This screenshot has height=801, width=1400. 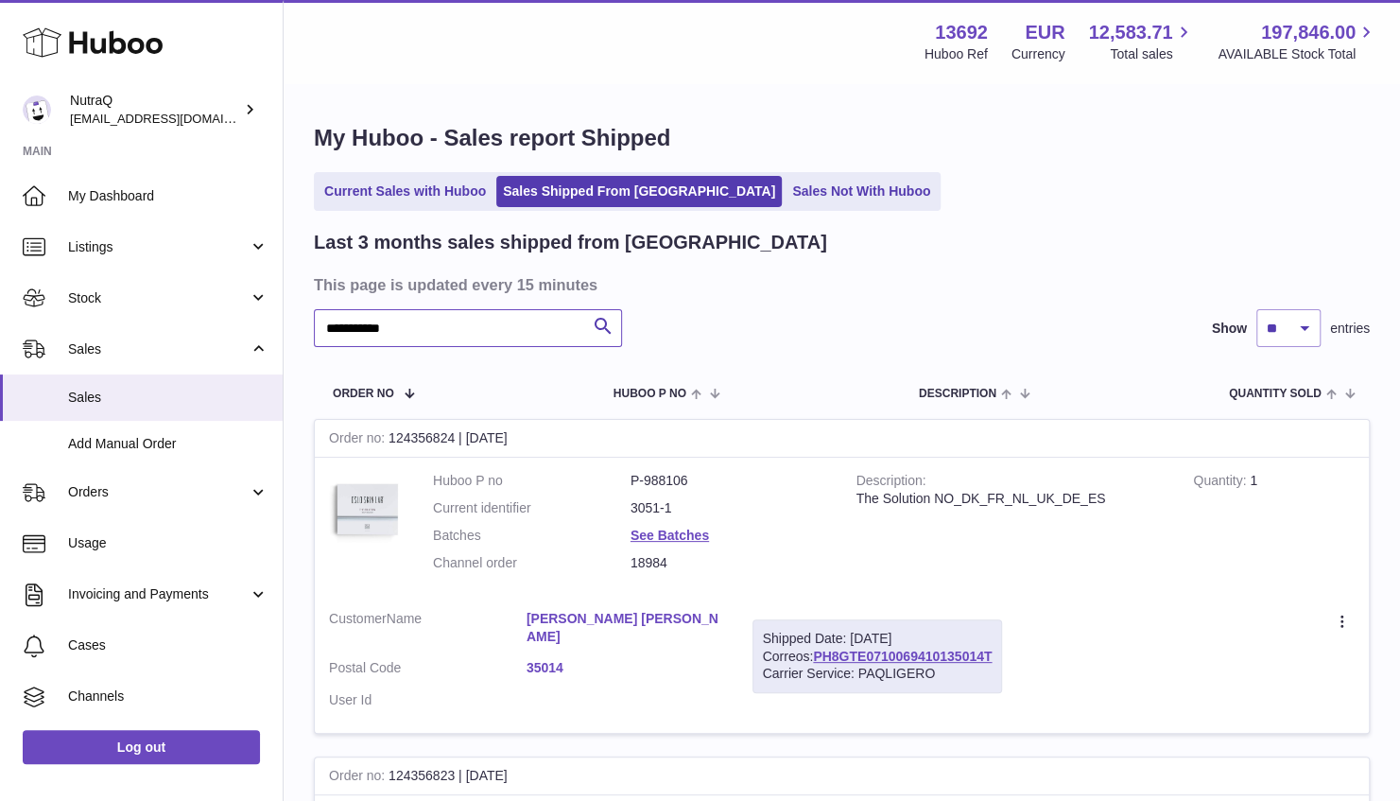 What do you see at coordinates (531, 535) in the screenshot?
I see `dt: Batches` at bounding box center [531, 535].